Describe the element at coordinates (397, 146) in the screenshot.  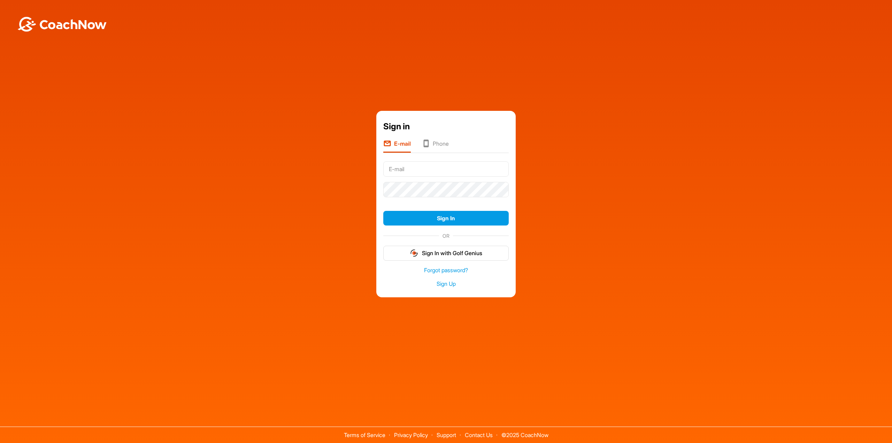
I see `li: E-mail` at that location.